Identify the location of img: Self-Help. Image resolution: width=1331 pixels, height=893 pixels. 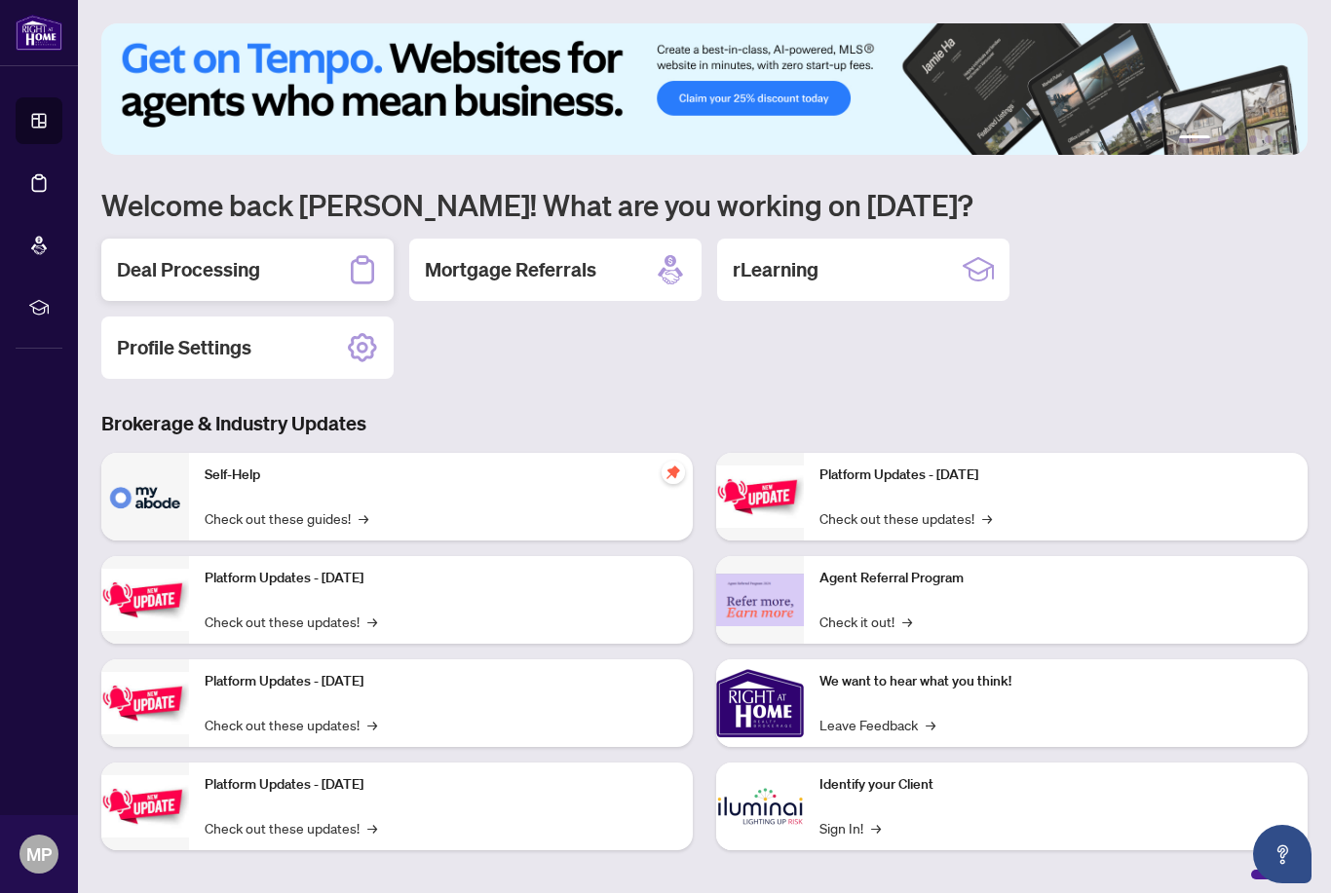
(145, 497).